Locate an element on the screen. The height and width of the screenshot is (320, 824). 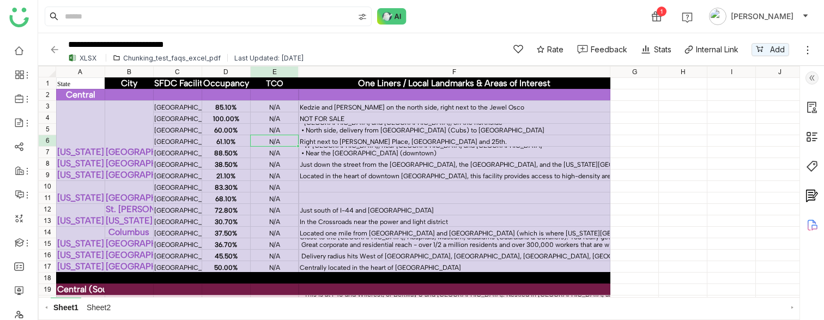
img: ask-buddy-normal.svg is located at coordinates (392, 16).